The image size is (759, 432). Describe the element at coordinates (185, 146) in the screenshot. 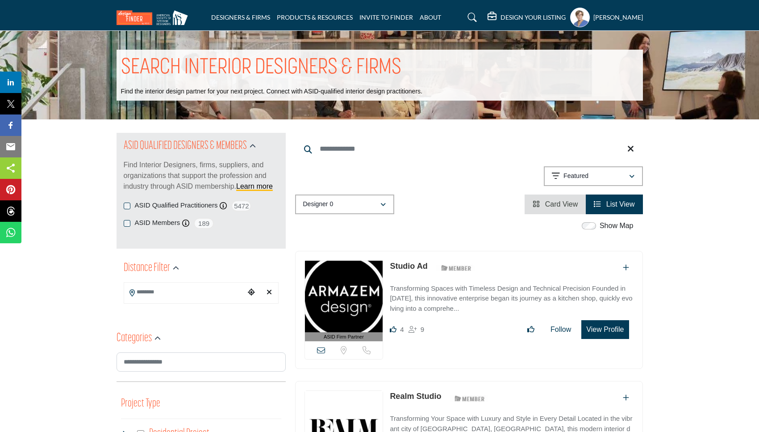

I see `h2: ASID QUALIFIED DESIGNERS & MEMBERS` at that location.